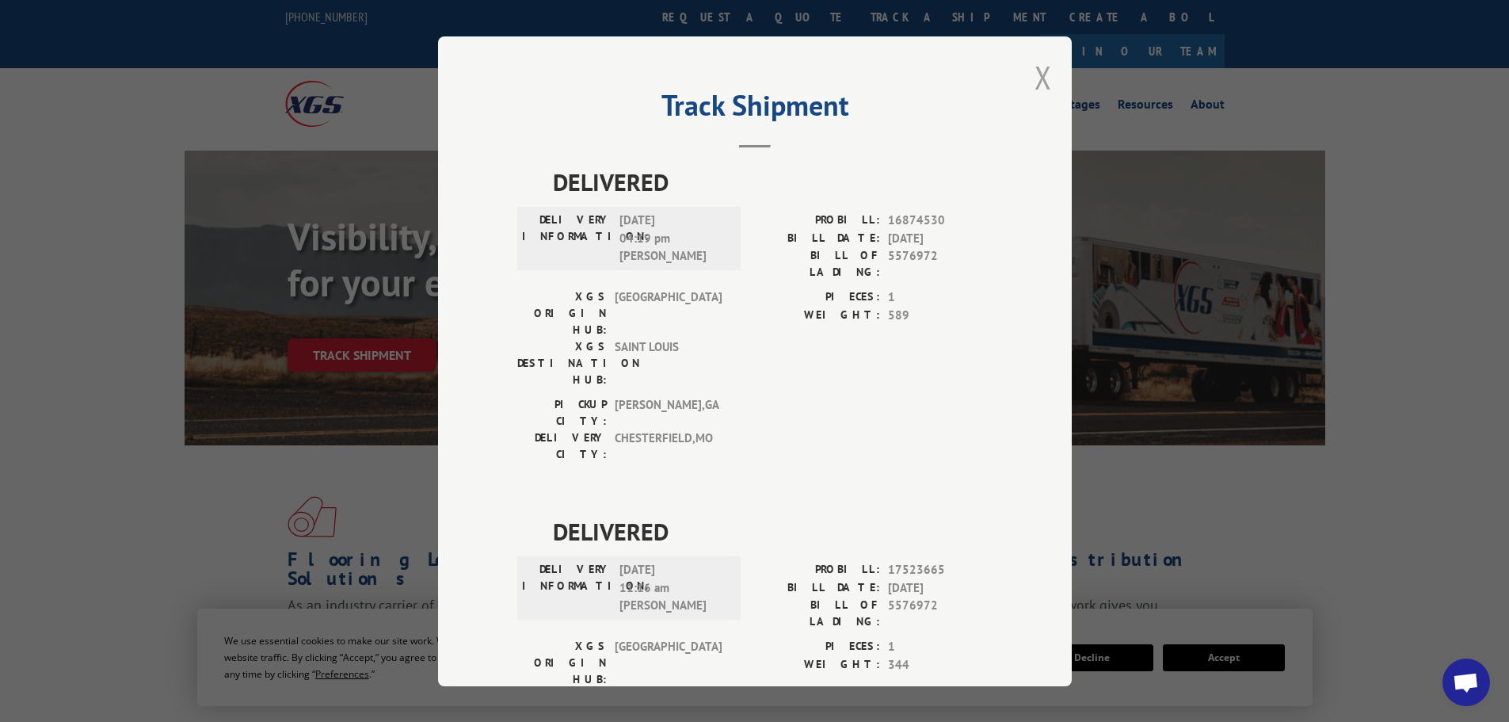 The height and width of the screenshot is (722, 1509). What do you see at coordinates (668, 446) in the screenshot?
I see `span: CHESTERFIELD , MO` at bounding box center [668, 446].